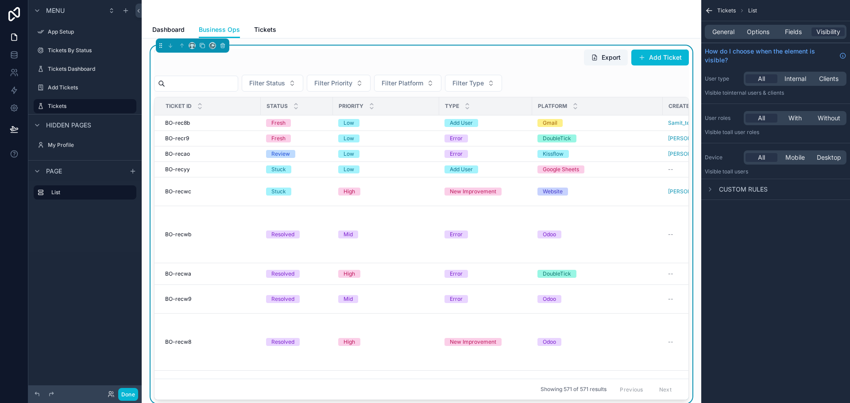 This screenshot has height=403, width=850. Describe the element at coordinates (794, 32) in the screenshot. I see `span: Fields` at that location.